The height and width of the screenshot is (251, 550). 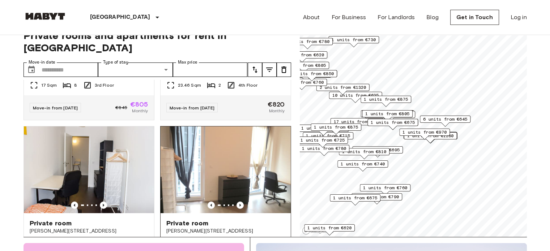 I want to click on span: 1 units from €790, so click(x=377, y=197).